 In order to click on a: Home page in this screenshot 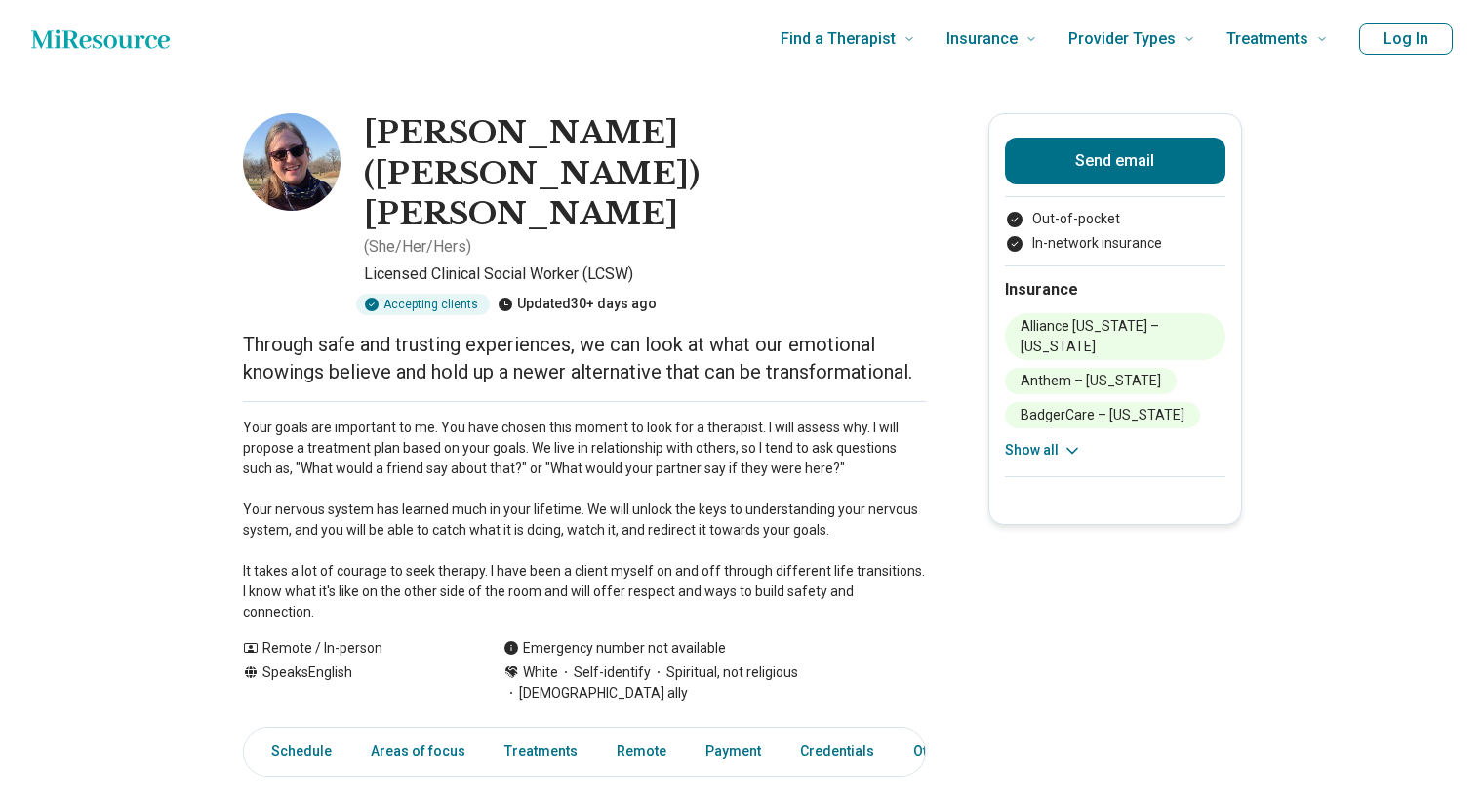, I will do `click(100, 39)`.